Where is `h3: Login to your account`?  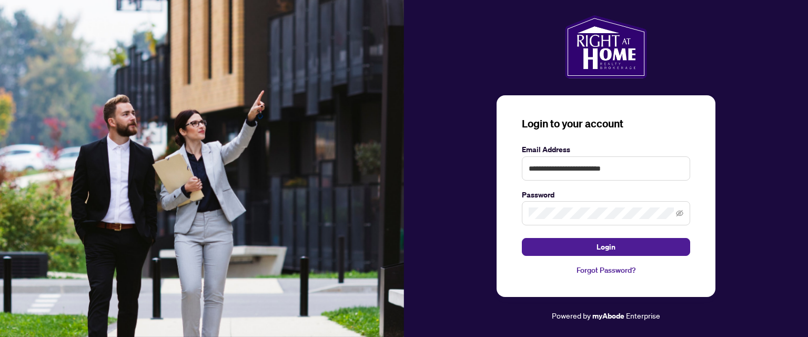 h3: Login to your account is located at coordinates (606, 124).